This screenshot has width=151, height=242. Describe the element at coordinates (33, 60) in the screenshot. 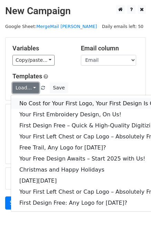

I see `a: Copy/paste...` at that location.